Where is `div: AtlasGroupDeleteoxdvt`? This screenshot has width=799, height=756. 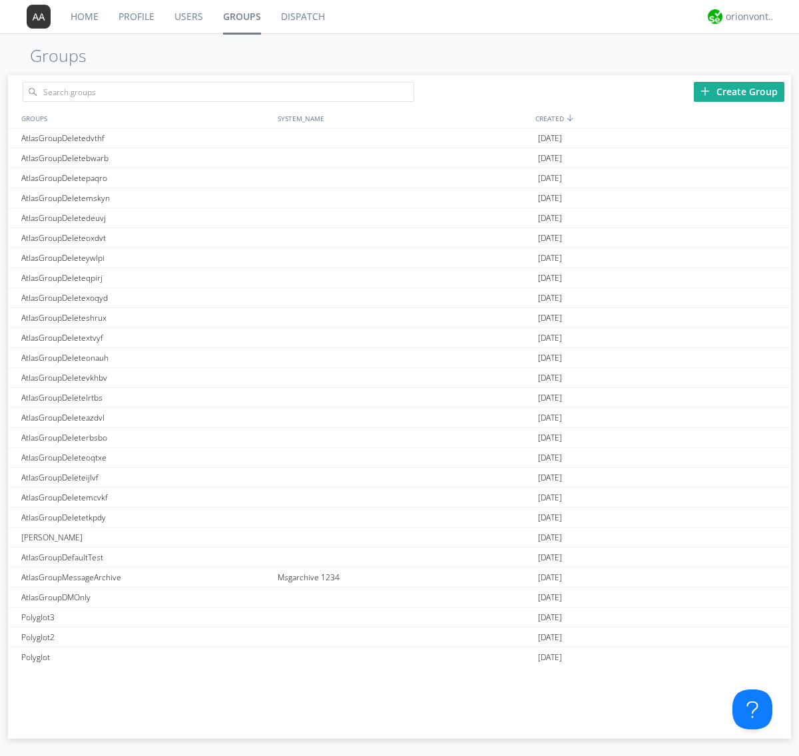 div: AtlasGroupDeleteoxdvt is located at coordinates (146, 238).